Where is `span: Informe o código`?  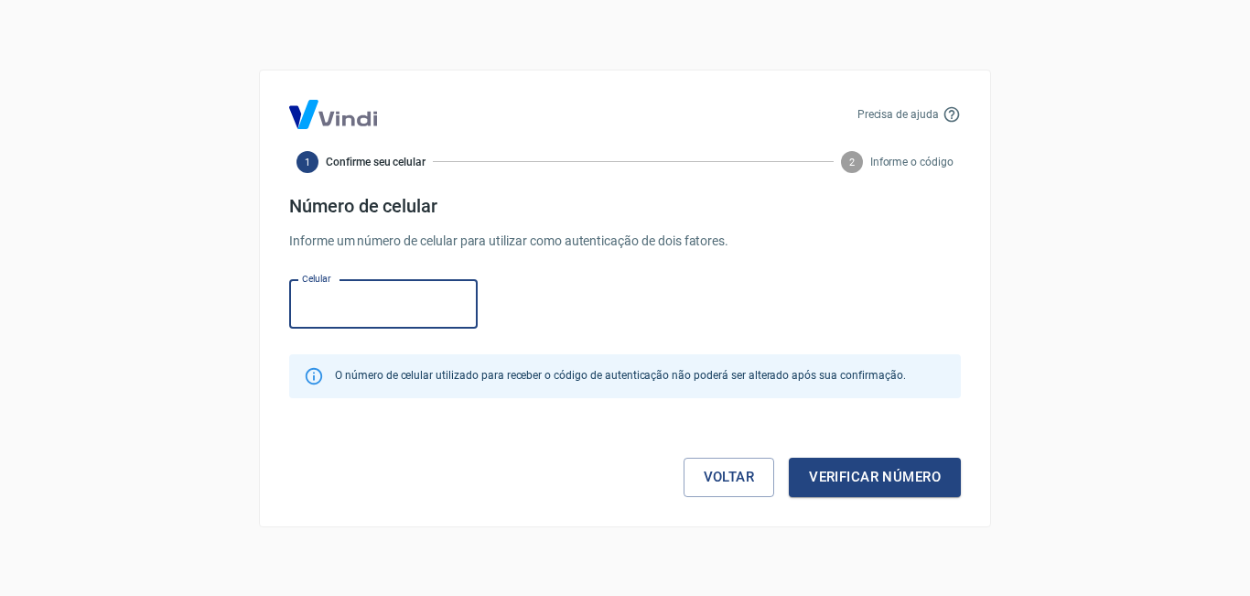
span: Informe o código is located at coordinates (912, 162).